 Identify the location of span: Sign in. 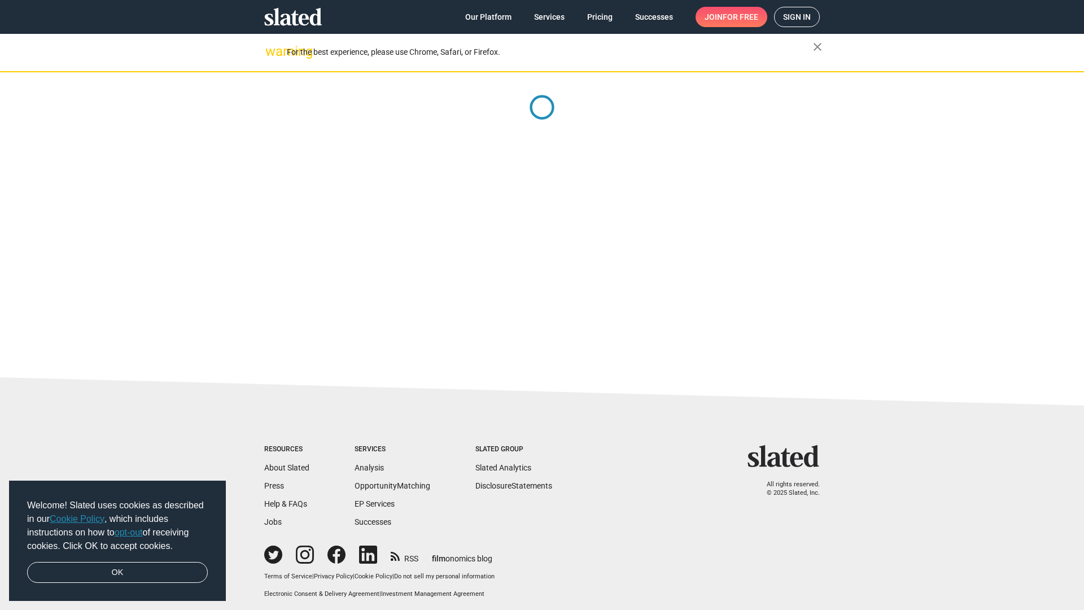
(796, 17).